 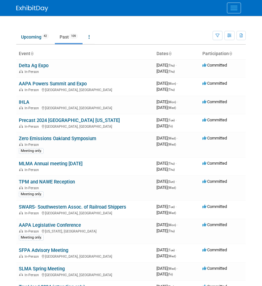 I want to click on span: (Fri), so click(x=170, y=275).